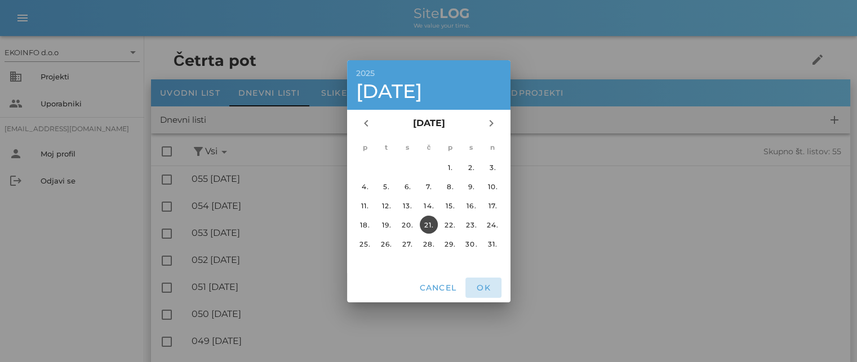 This screenshot has width=857, height=362. Describe the element at coordinates (493, 243) in the screenshot. I see `div: 31.` at that location.